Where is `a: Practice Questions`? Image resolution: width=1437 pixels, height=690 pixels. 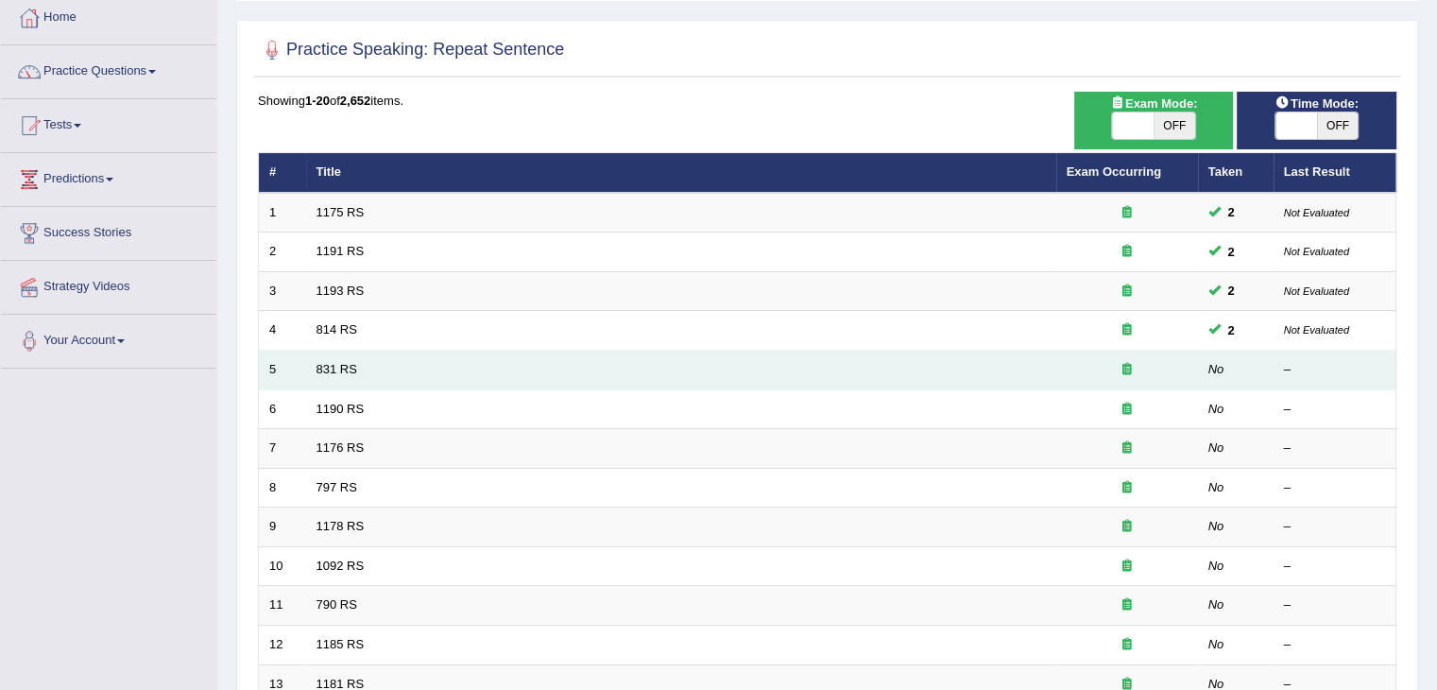 a: Practice Questions is located at coordinates (109, 69).